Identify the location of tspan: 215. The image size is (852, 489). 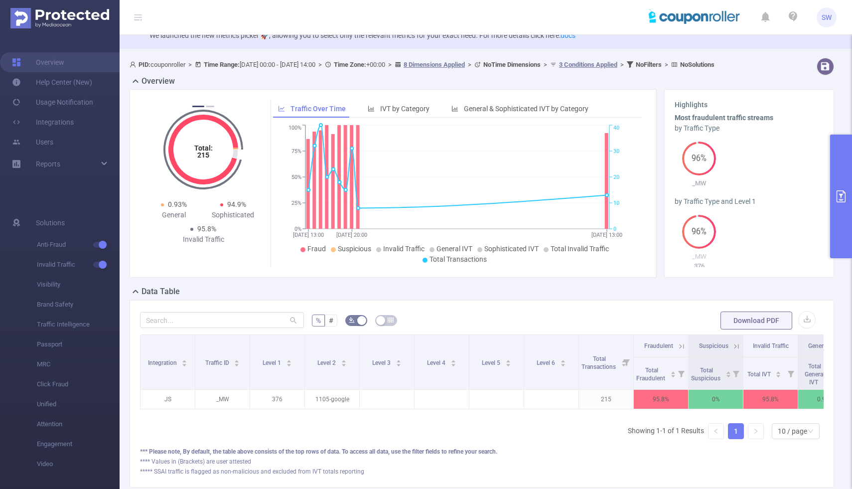
(203, 155).